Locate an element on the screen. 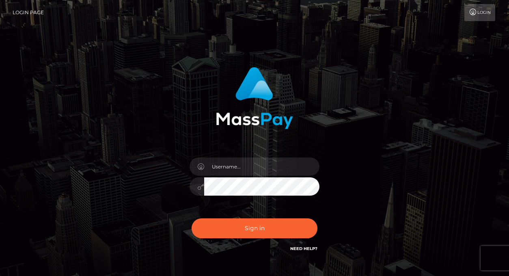 The height and width of the screenshot is (276, 509). a: Login Page is located at coordinates (28, 13).